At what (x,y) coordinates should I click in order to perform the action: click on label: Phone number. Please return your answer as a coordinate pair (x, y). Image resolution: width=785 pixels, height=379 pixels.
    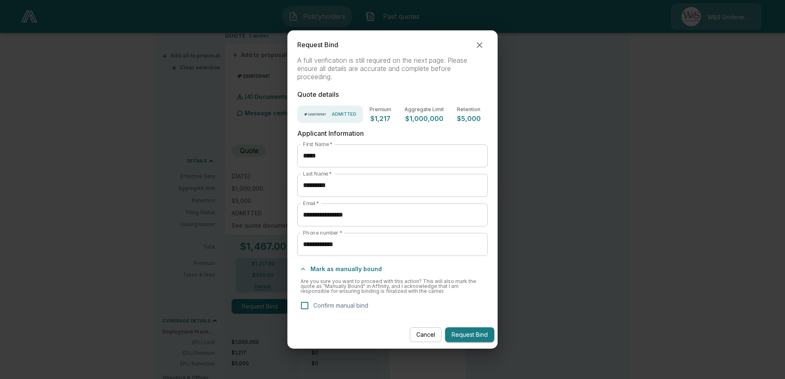
    Looking at the image, I should click on (322, 233).